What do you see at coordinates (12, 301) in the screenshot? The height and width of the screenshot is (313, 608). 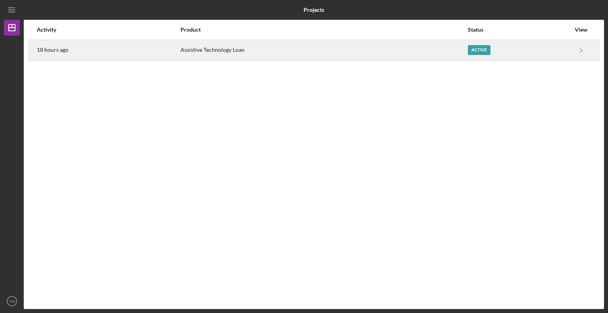 I see `button: TW` at bounding box center [12, 301].